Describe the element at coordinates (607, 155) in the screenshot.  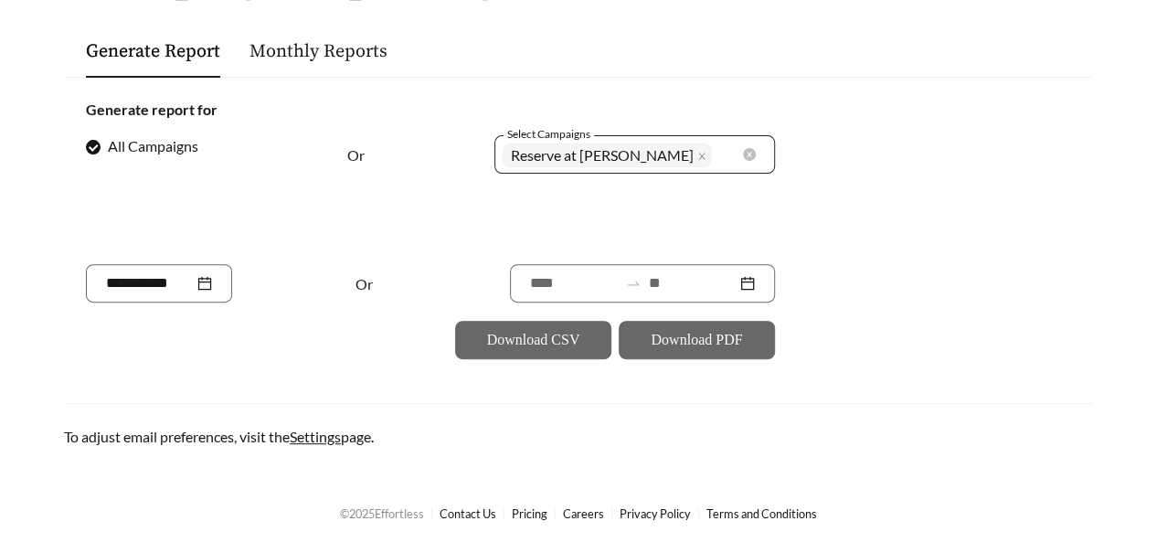
I see `span: Reserve at Ashley Lake` at that location.